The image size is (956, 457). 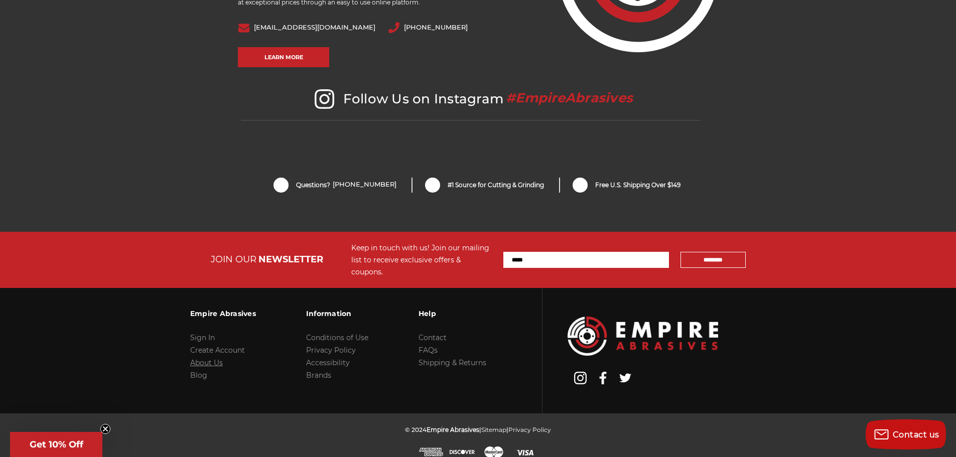 I want to click on span: #EmpireAbrasives, so click(x=569, y=98).